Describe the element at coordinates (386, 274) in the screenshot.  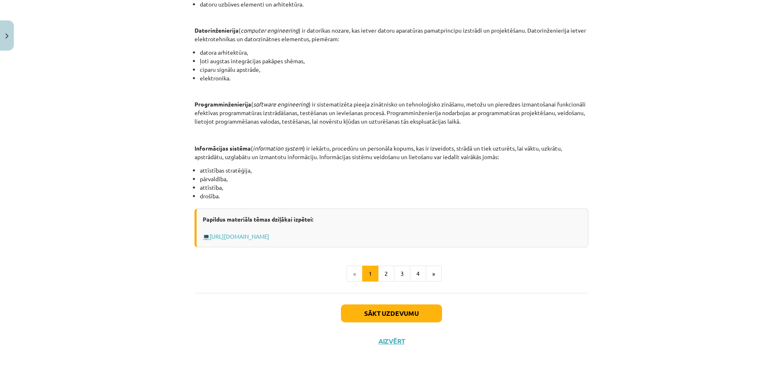
I see `button: 2` at that location.